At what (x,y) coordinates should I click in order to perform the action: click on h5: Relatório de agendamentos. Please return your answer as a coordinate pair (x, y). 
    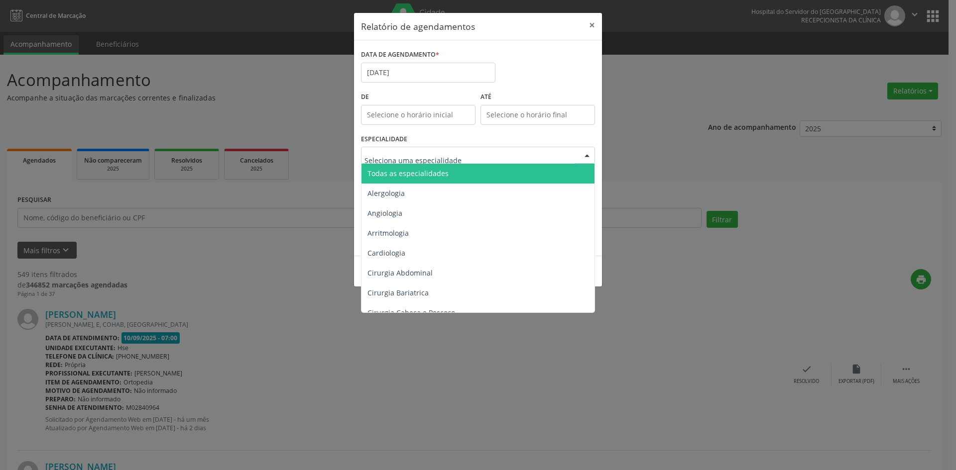
    Looking at the image, I should click on (418, 26).